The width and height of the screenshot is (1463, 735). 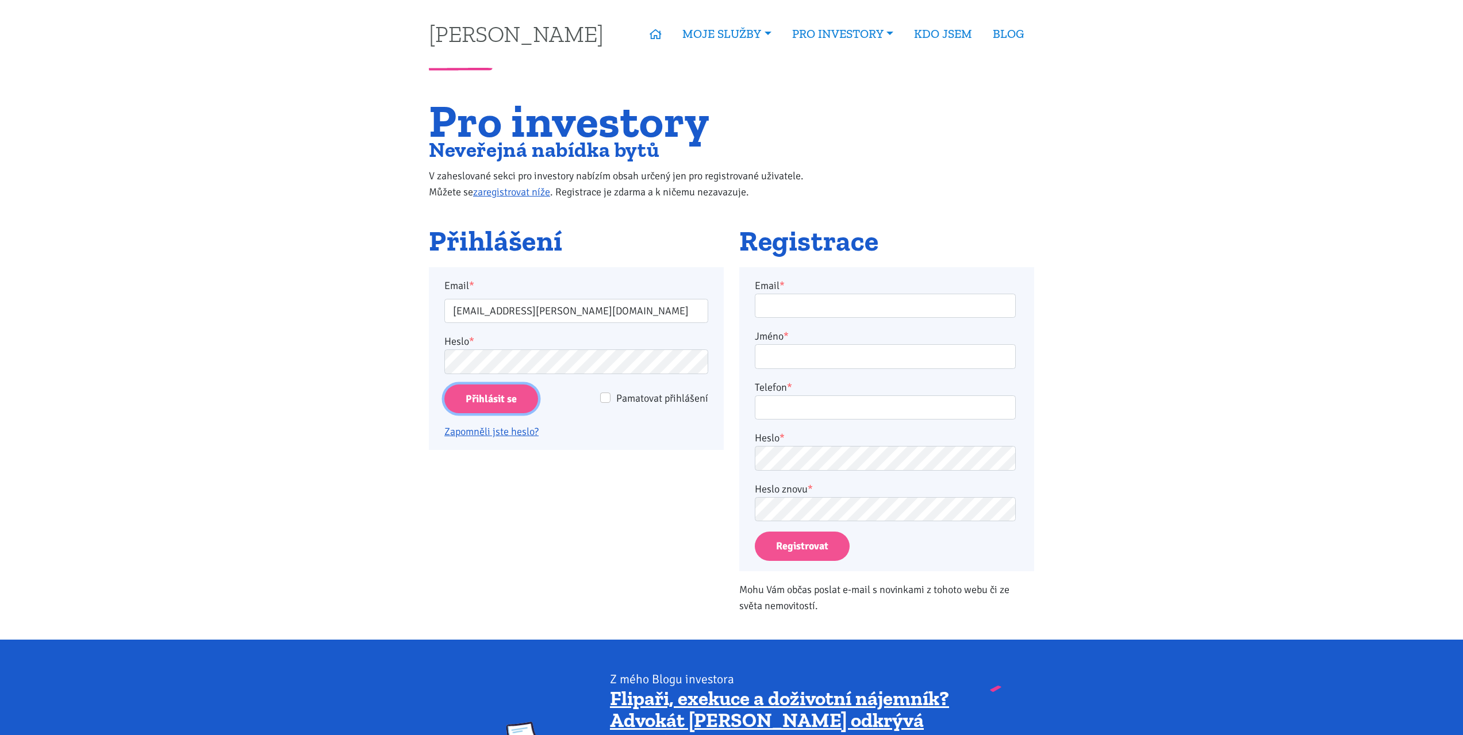 What do you see at coordinates (773, 388) in the screenshot?
I see `label: Telefon` at bounding box center [773, 388].